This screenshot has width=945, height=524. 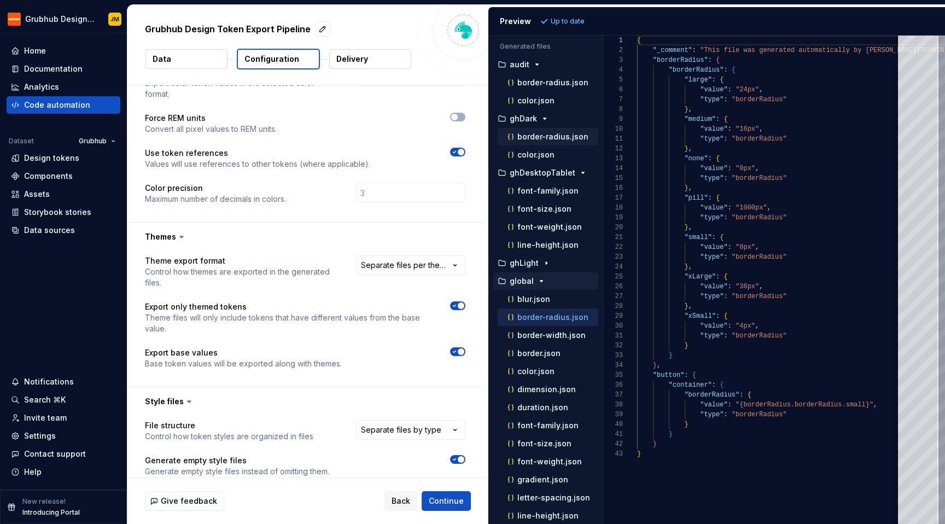 I want to click on button: ghLight, so click(x=546, y=263).